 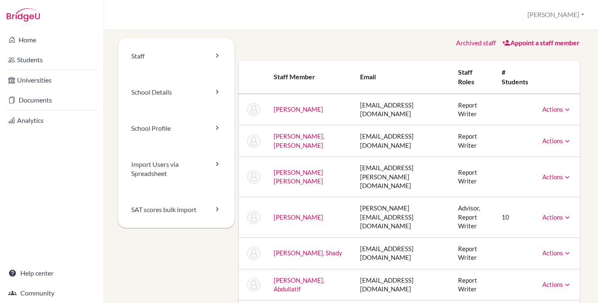 What do you see at coordinates (51, 40) in the screenshot?
I see `a: Home` at bounding box center [51, 40].